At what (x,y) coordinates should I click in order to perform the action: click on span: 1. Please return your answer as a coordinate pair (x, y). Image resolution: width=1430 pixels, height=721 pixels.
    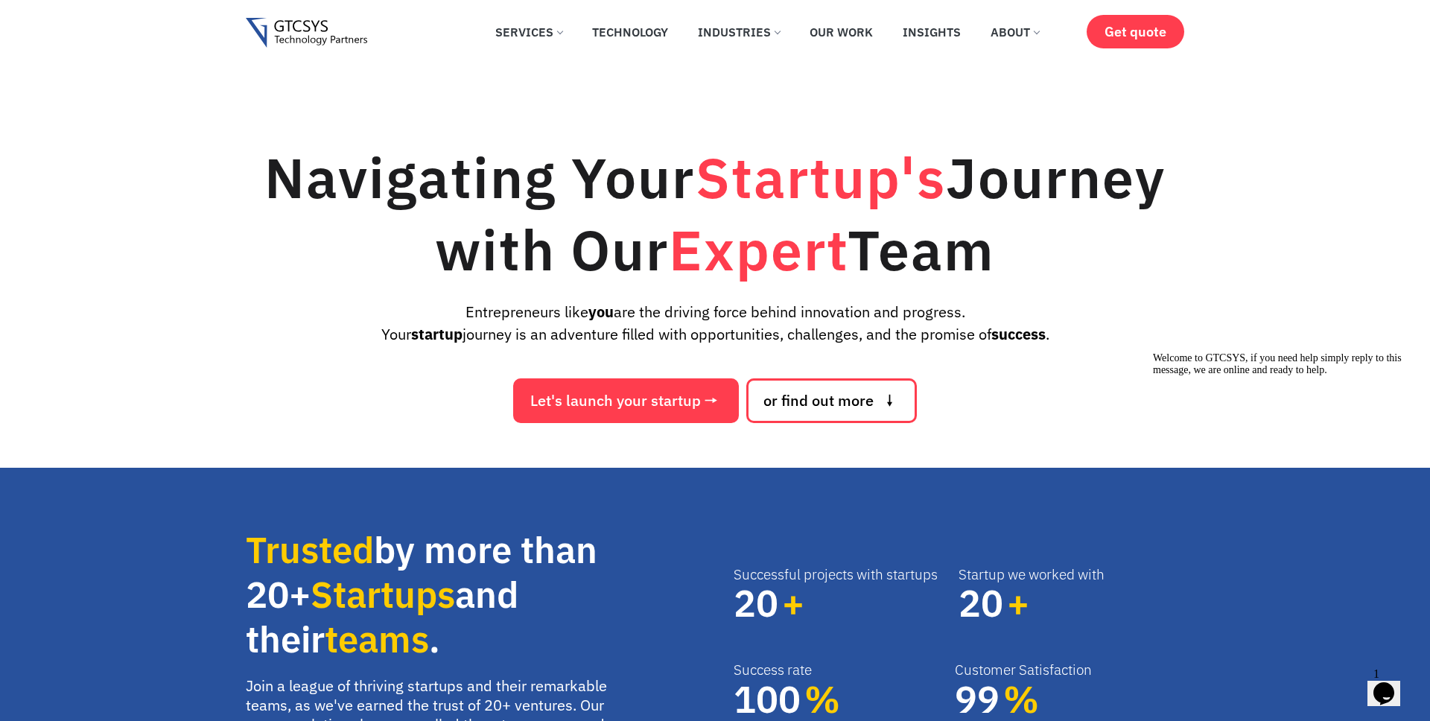
    Looking at the image, I should click on (9, 12).